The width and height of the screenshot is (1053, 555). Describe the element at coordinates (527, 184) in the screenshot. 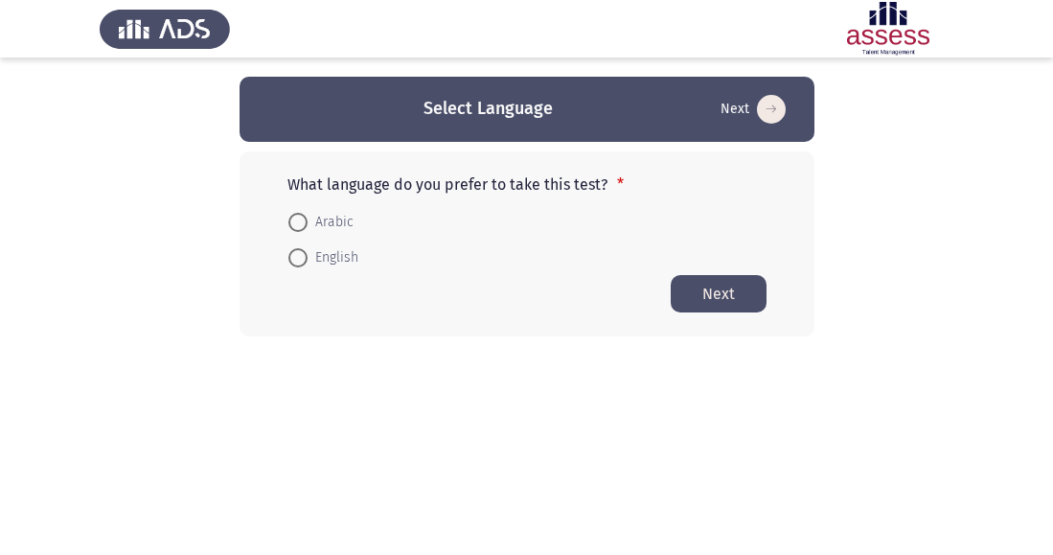

I see `p: What language do you prefer to take this test?` at that location.